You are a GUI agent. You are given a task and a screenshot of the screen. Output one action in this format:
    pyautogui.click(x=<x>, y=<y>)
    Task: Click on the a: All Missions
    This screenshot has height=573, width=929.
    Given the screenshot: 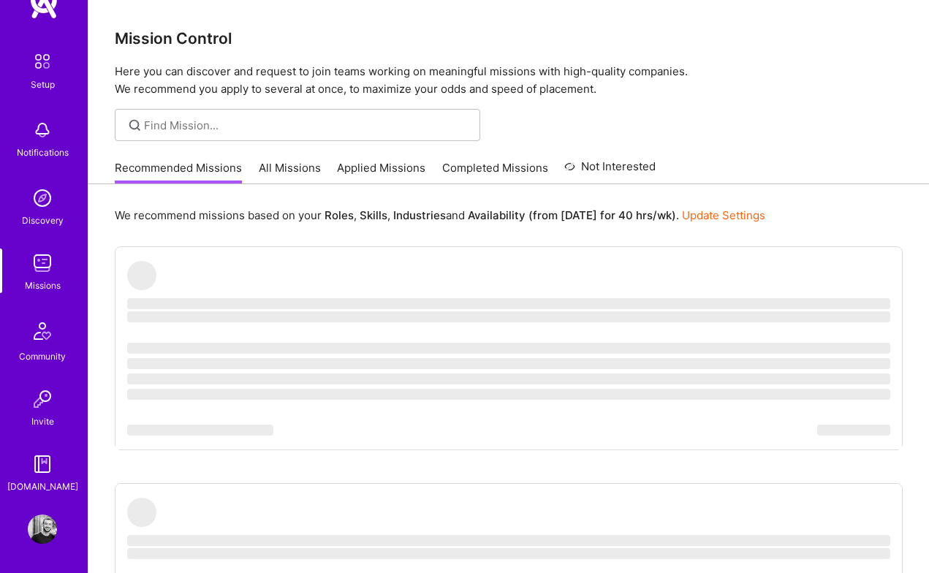 What is the action you would take?
    pyautogui.click(x=290, y=172)
    